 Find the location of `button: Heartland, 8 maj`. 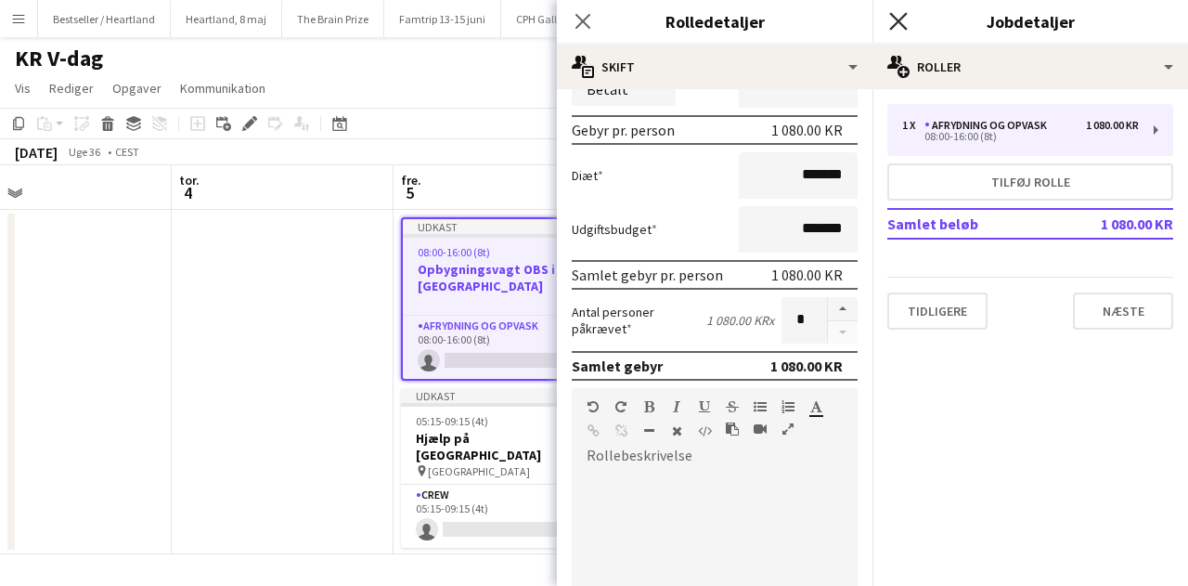

button: Heartland, 8 maj is located at coordinates (226, 19).